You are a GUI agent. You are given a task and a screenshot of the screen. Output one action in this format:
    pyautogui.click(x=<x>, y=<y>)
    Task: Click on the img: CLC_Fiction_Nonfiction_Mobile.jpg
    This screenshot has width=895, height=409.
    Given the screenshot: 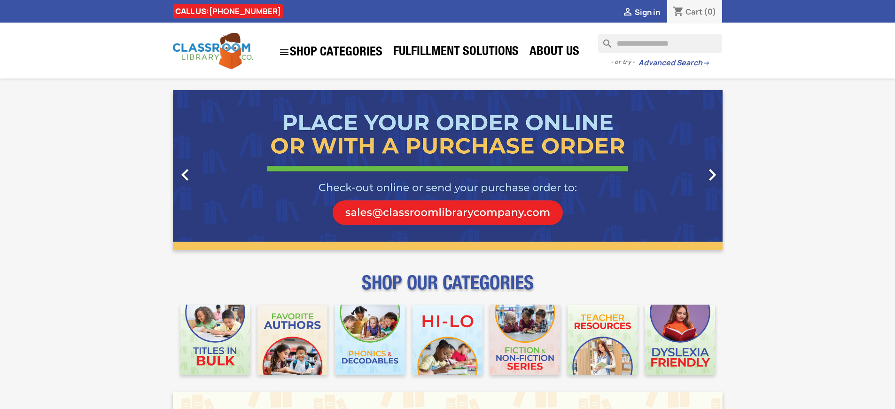 What is the action you would take?
    pyautogui.click(x=525, y=339)
    